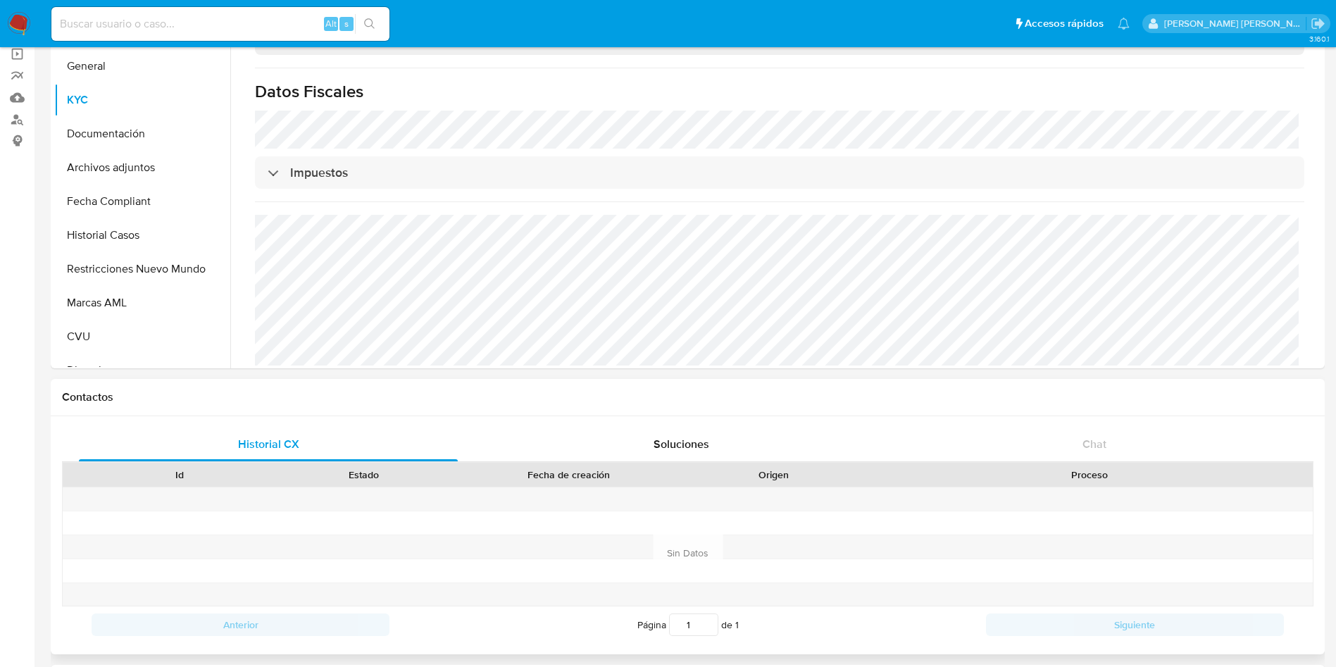 This screenshot has width=1336, height=667. Describe the element at coordinates (142, 337) in the screenshot. I see `button: CVU` at that location.